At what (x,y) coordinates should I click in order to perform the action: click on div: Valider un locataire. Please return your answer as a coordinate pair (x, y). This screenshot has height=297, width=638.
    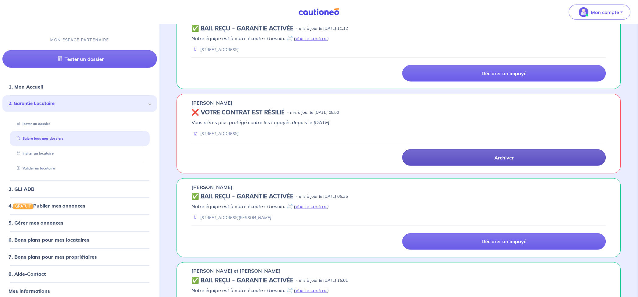
    Looking at the image, I should click on (80, 168).